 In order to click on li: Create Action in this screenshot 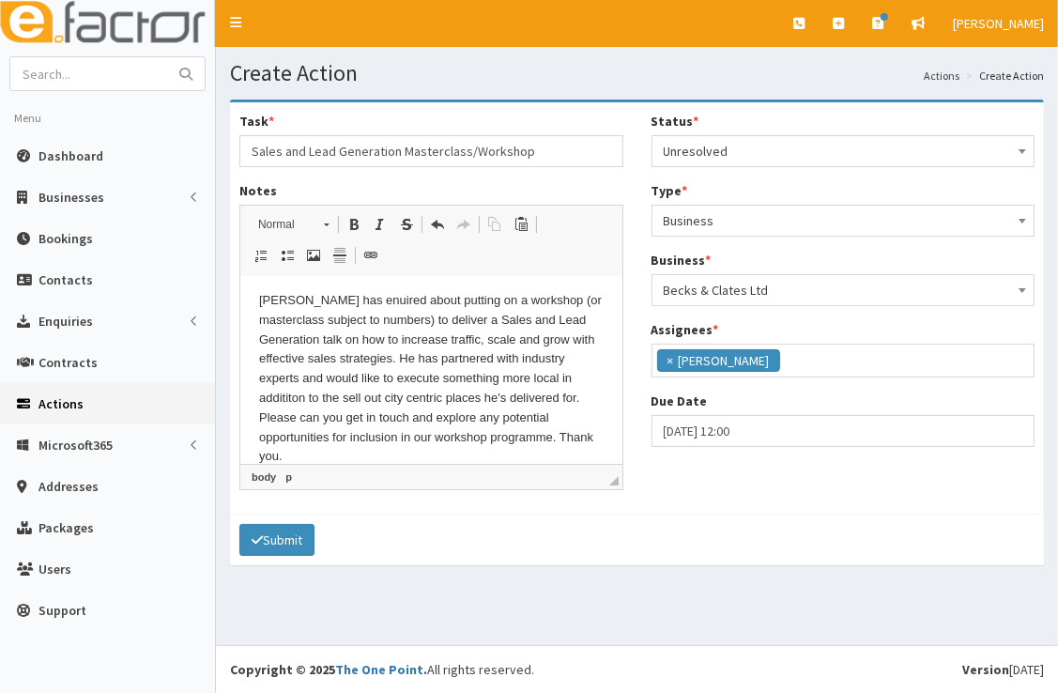, I will do `click(1003, 75)`.